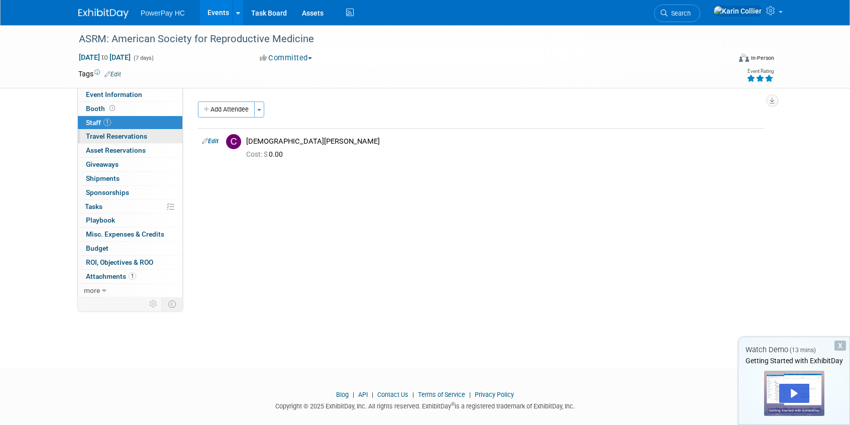  What do you see at coordinates (130, 192) in the screenshot?
I see `a: Sponsorships` at bounding box center [130, 192].